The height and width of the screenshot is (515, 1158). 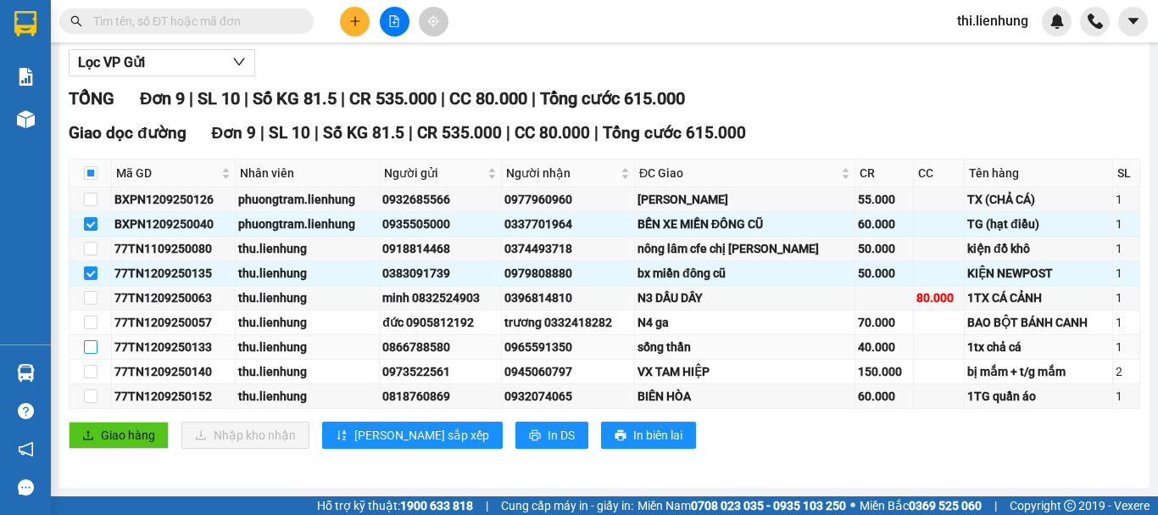 I want to click on td: 77TN1109250080, so click(x=174, y=248).